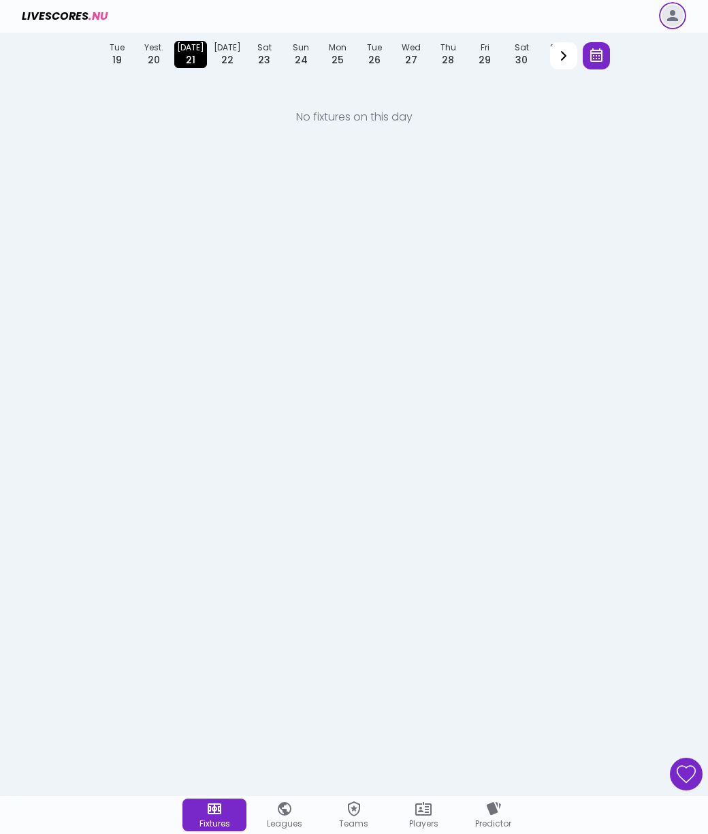 Image resolution: width=708 pixels, height=834 pixels. Describe the element at coordinates (448, 60) in the screenshot. I see `div: 28` at that location.